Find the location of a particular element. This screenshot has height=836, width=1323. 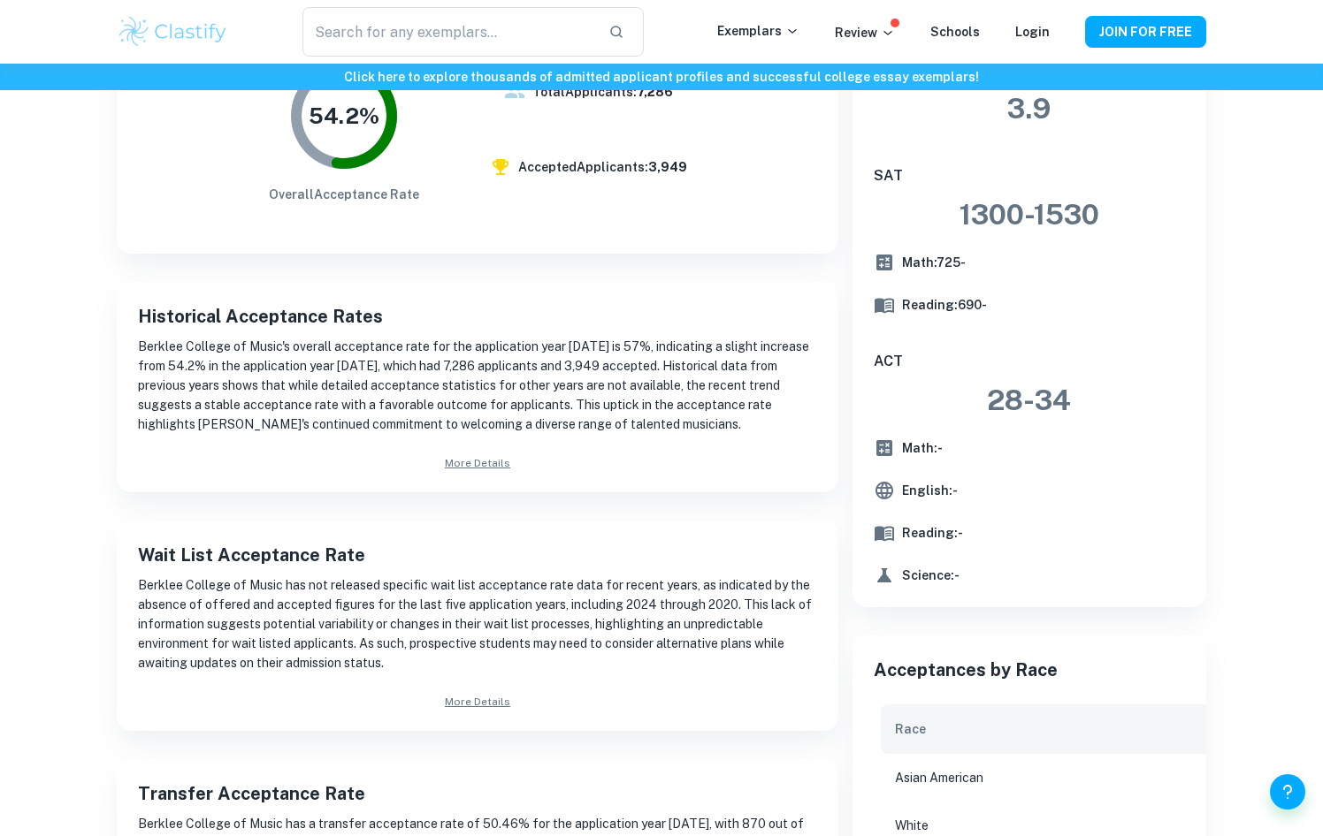

h6: Reading: 690 - is located at coordinates (944, 305).